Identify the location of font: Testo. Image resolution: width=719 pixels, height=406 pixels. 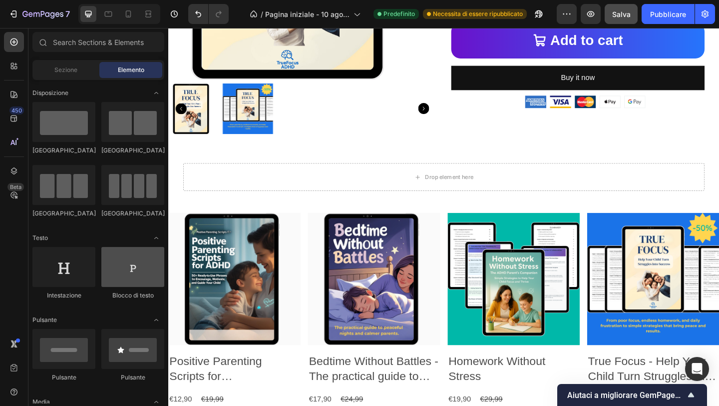
(40, 237).